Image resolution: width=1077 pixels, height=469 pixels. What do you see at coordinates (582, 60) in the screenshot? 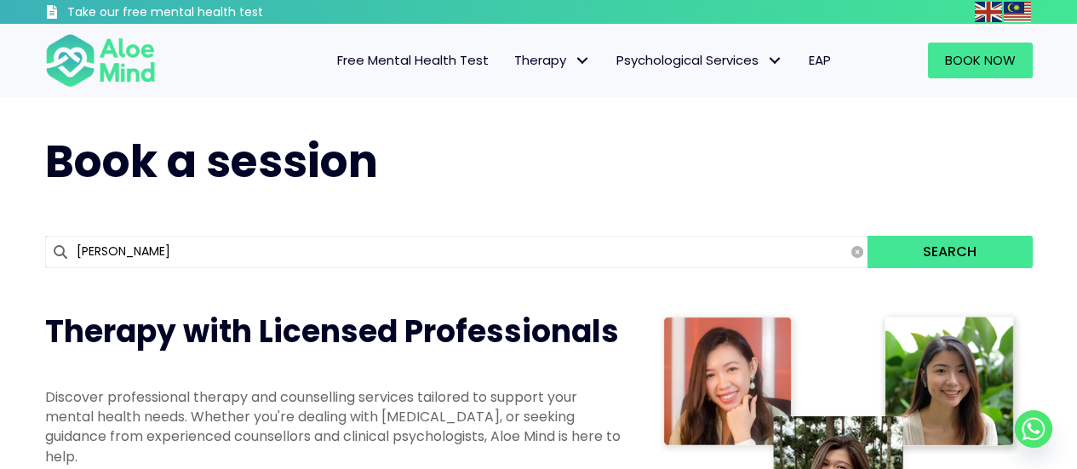
I see `span: Therapy: submenu` at bounding box center [582, 60].